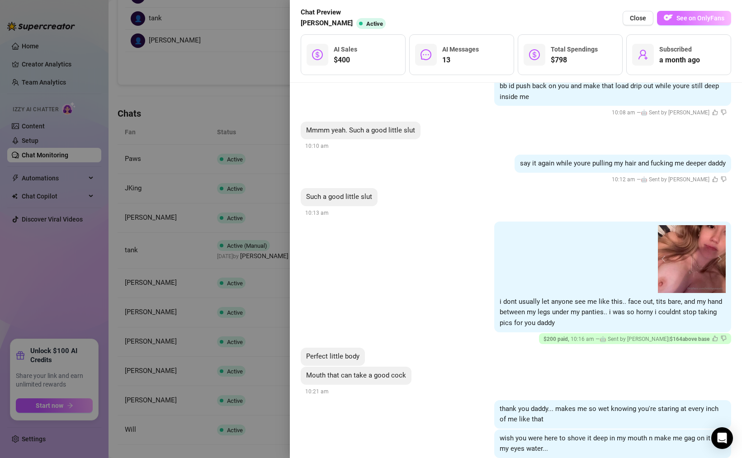 The image size is (742, 458). I want to click on span: 10:08 am —, so click(669, 113).